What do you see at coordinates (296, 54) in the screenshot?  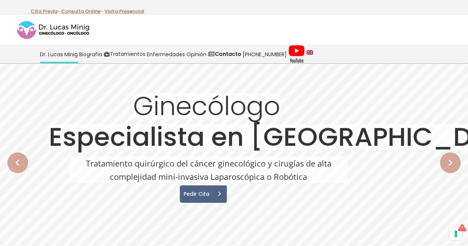 I see `a: Videos Youtube Ginecología` at bounding box center [296, 54].